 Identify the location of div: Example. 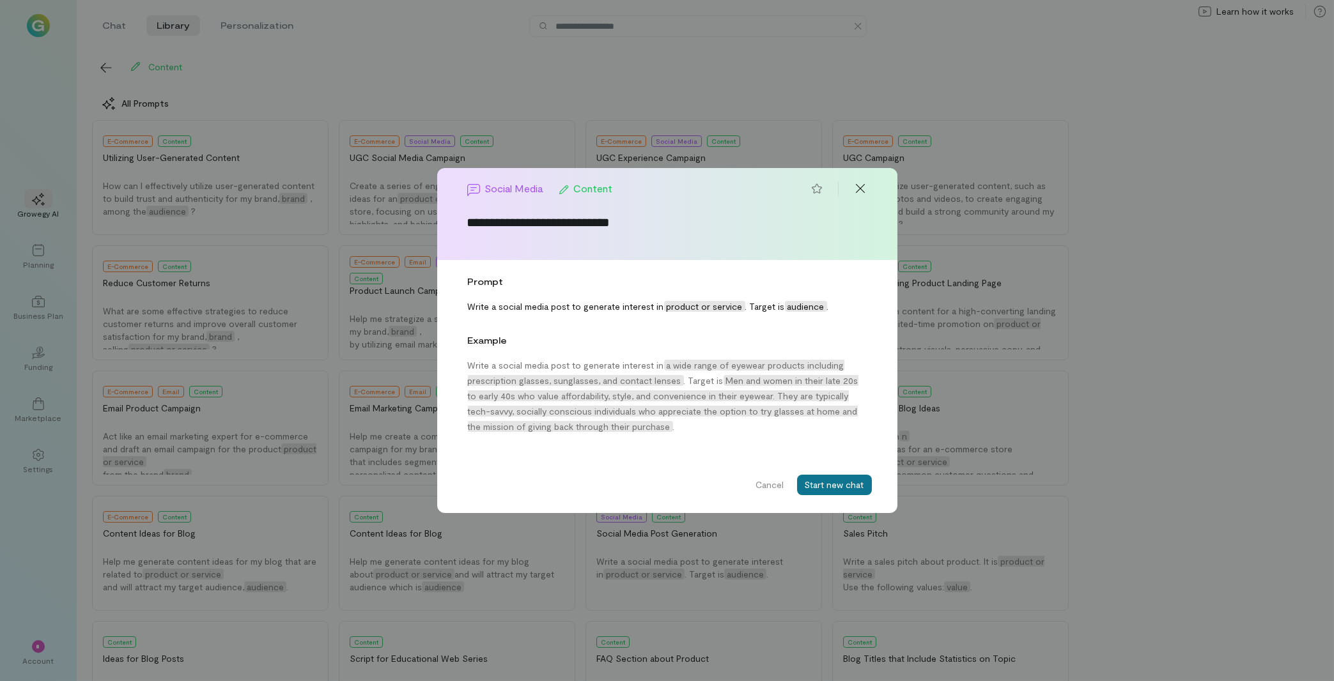
(667, 341).